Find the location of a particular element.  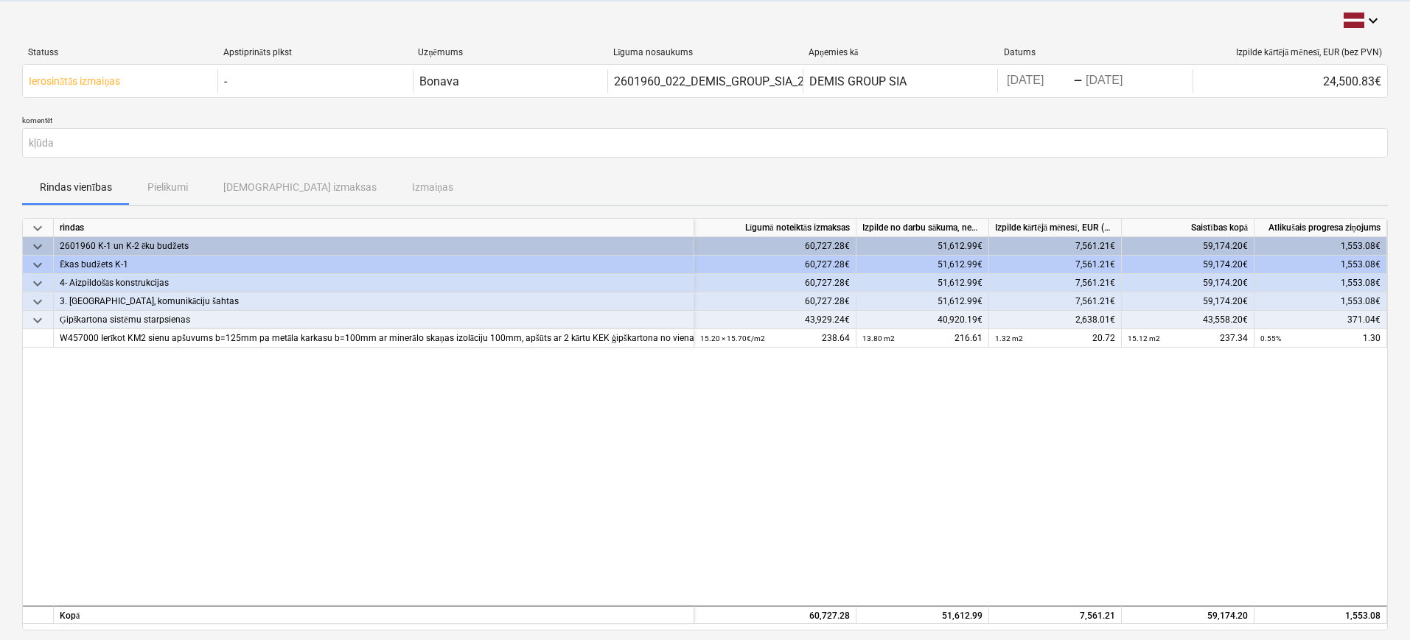

div: 51,612.99 is located at coordinates (922, 616).